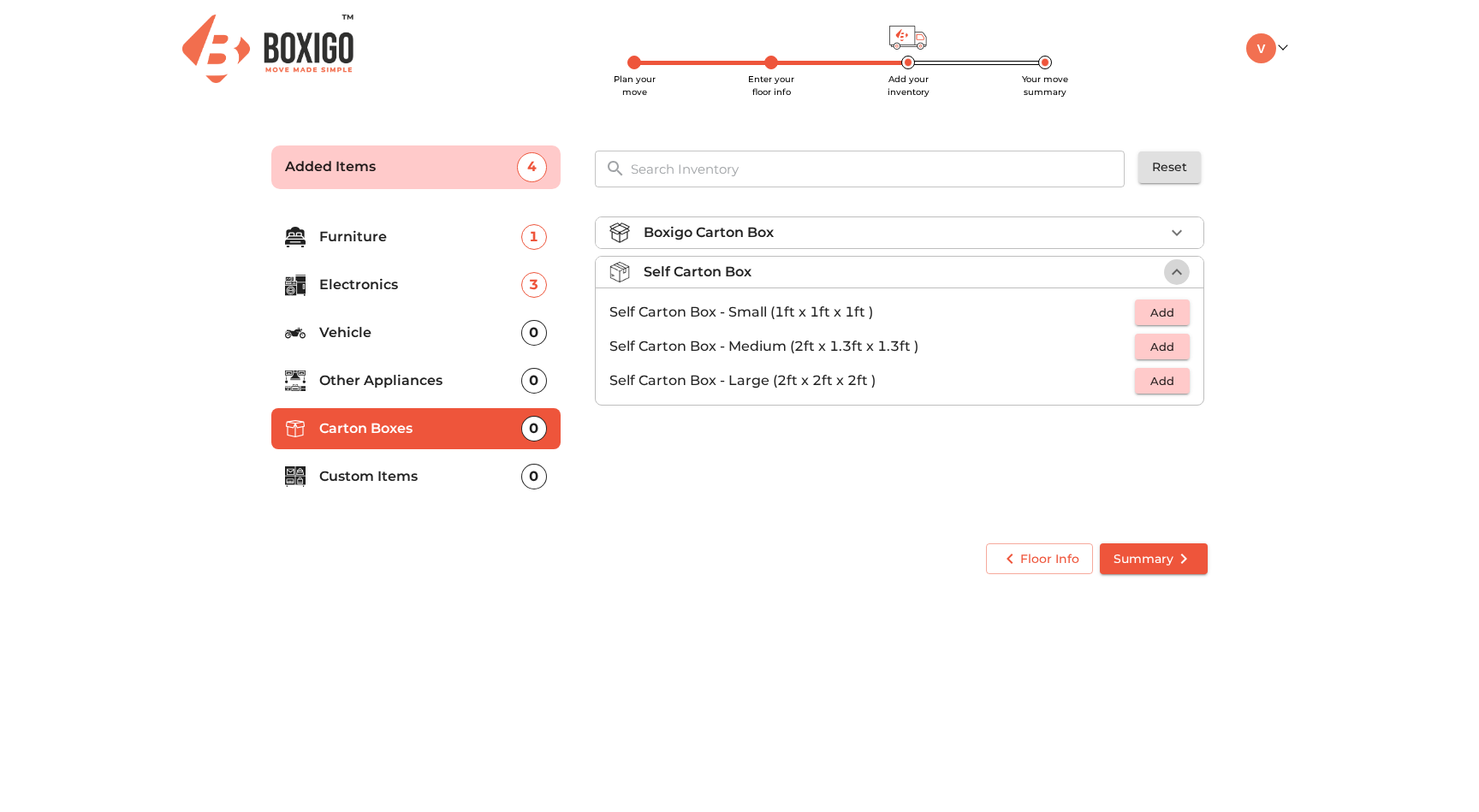 This screenshot has width=1479, height=812. What do you see at coordinates (420, 284) in the screenshot?
I see `p: Electronics` at bounding box center [420, 284].